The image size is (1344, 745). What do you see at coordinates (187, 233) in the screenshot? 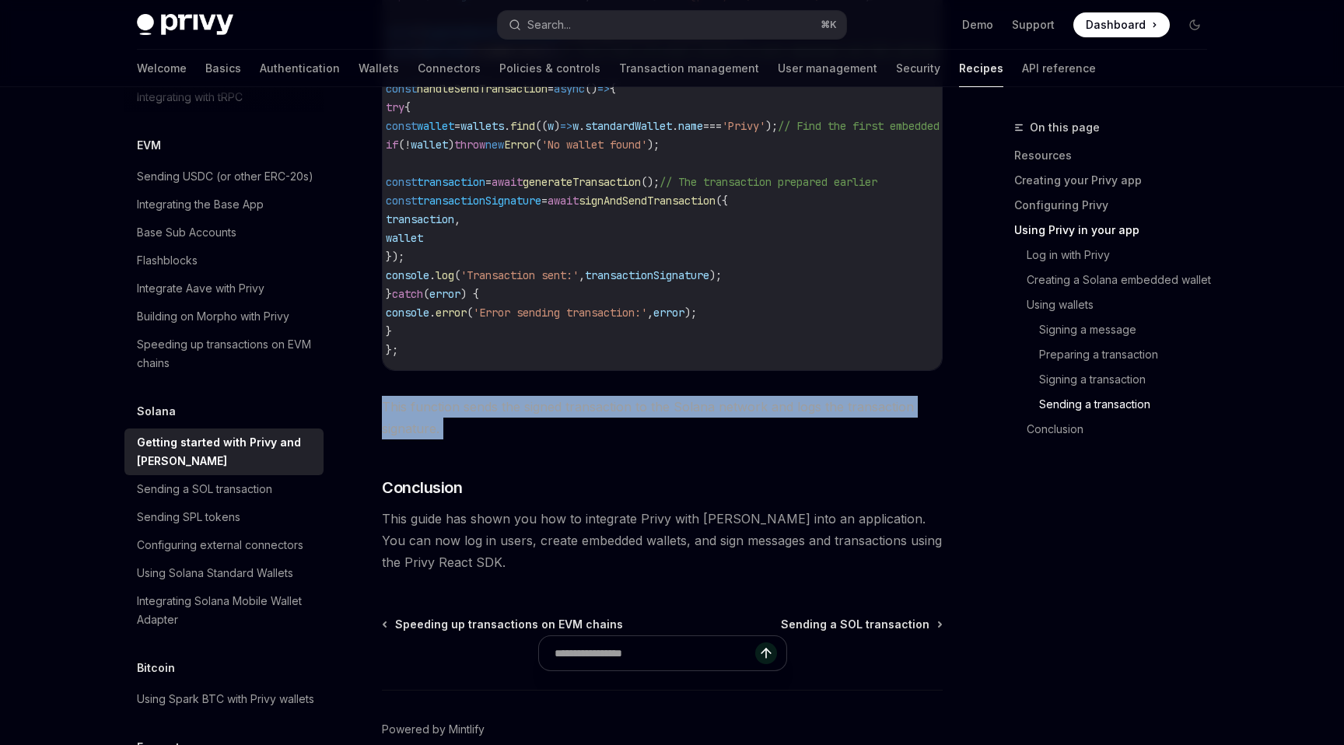
I see `div: Base Sub Accounts` at bounding box center [187, 233].